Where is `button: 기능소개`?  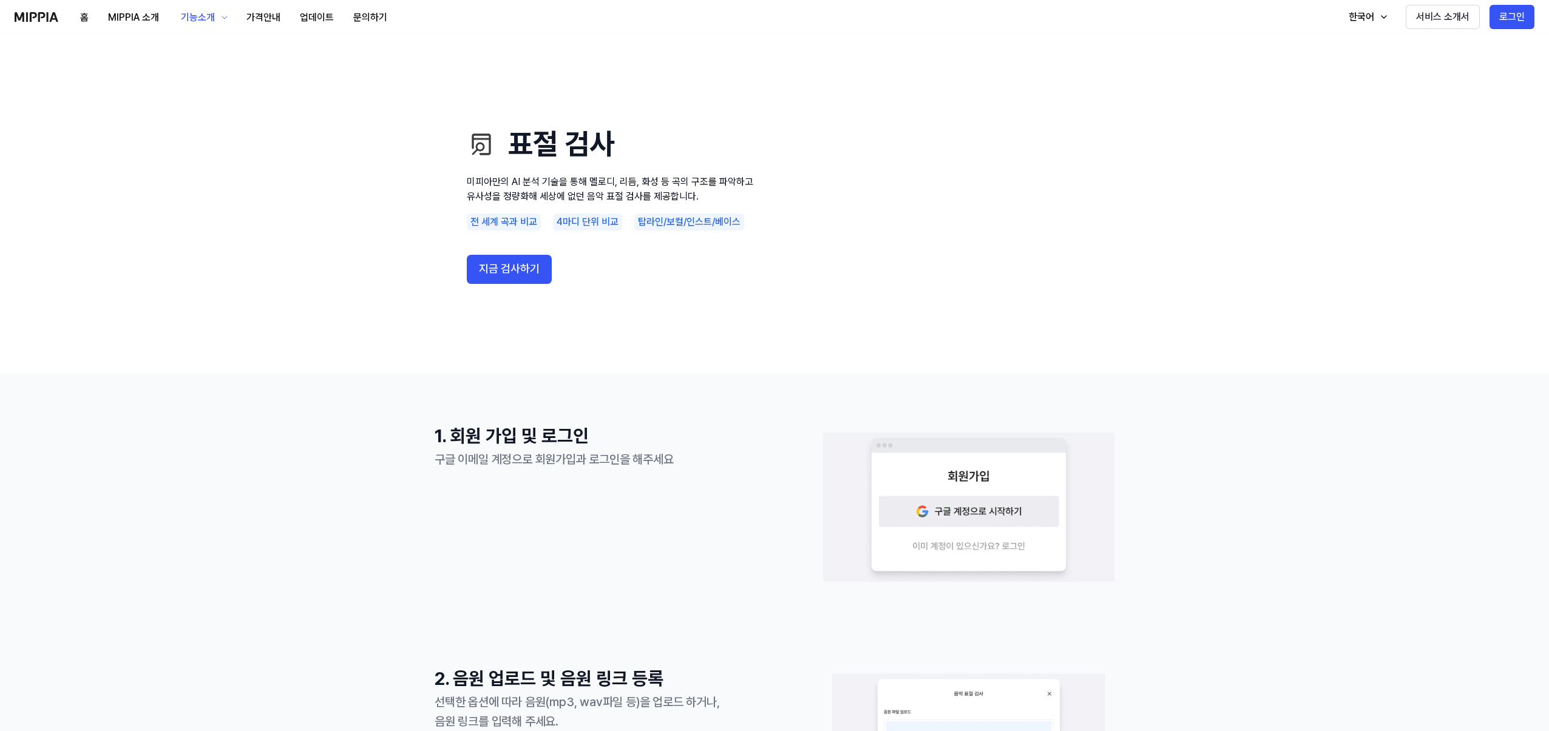
button: 기능소개 is located at coordinates (203, 17).